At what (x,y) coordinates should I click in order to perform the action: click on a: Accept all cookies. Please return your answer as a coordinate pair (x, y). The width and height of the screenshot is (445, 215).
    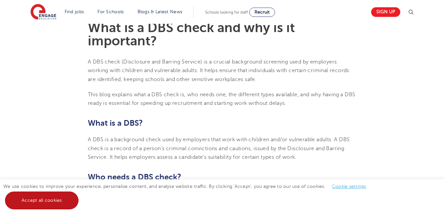
    Looking at the image, I should click on (42, 201).